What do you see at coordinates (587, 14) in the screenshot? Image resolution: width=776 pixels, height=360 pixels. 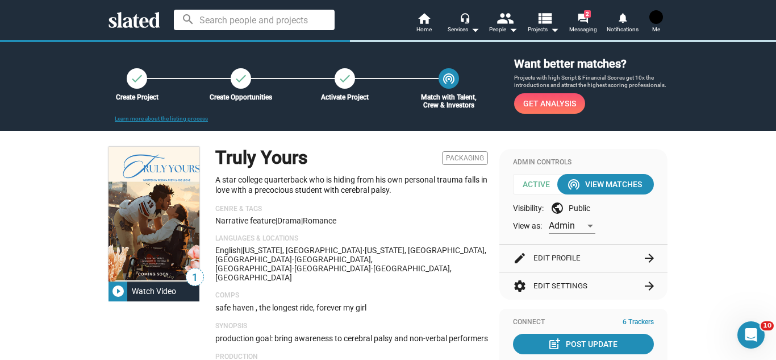 I see `span: 2` at bounding box center [587, 14].